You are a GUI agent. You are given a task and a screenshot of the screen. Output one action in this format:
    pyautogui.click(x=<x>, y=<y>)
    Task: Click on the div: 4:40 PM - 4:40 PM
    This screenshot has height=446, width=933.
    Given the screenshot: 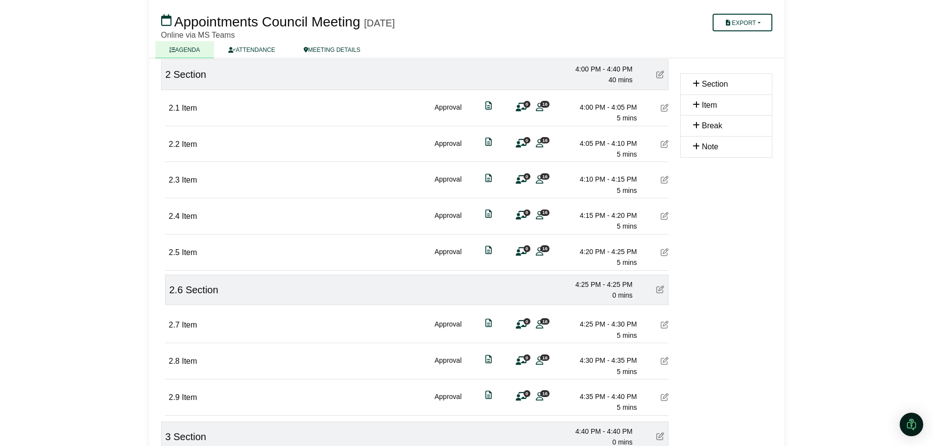 What is the action you would take?
    pyautogui.click(x=599, y=432)
    